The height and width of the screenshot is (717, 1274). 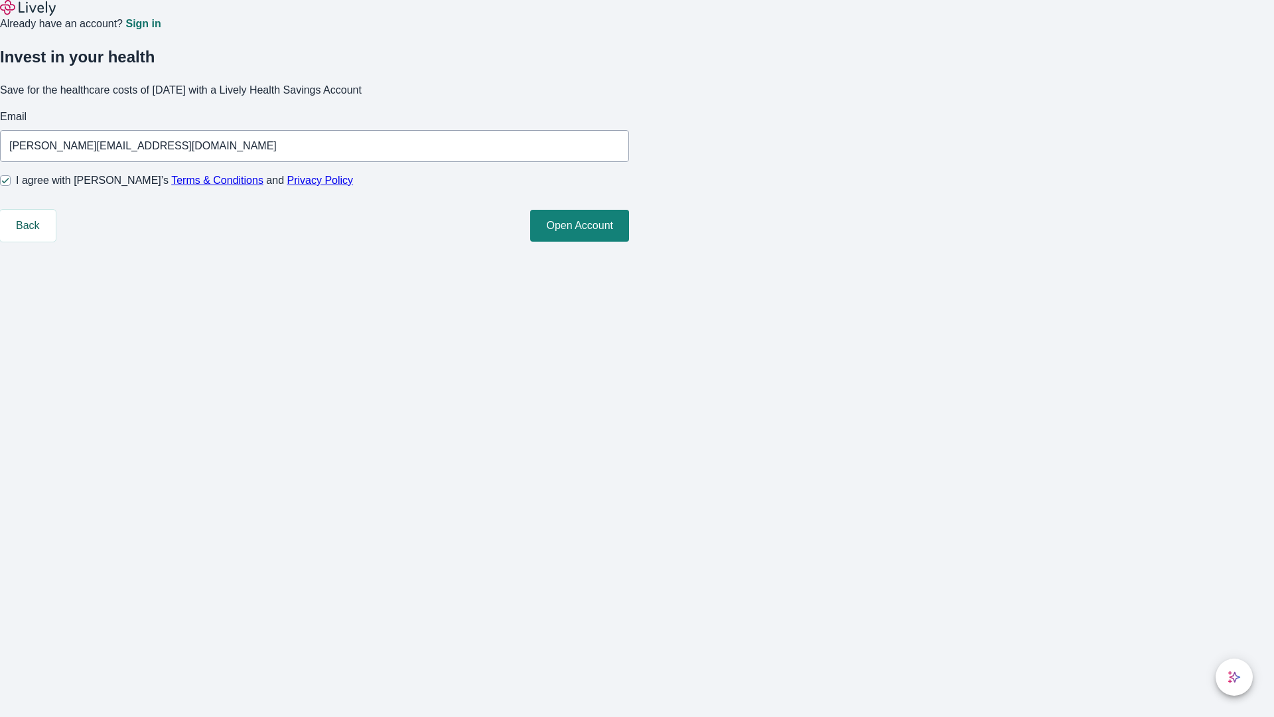 I want to click on div: Sign in, so click(x=143, y=24).